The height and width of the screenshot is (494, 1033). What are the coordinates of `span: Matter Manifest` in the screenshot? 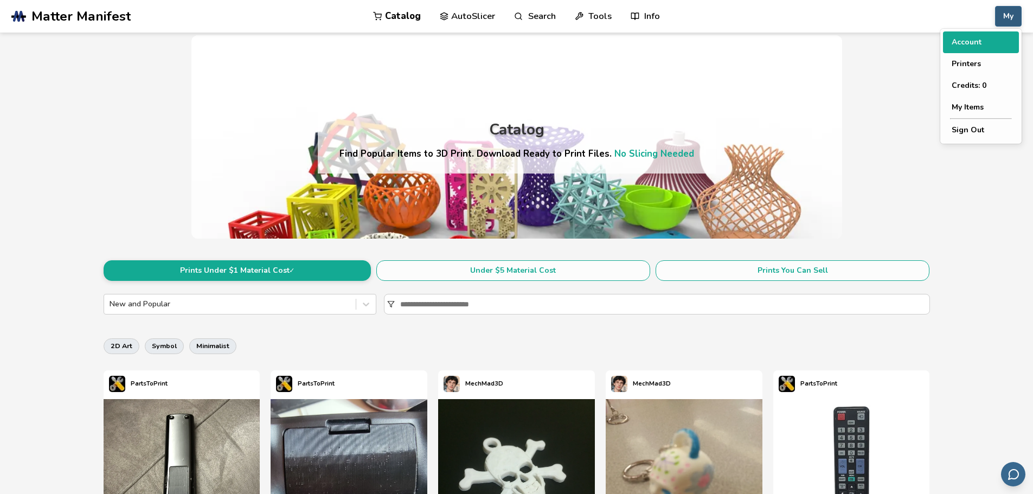 It's located at (81, 16).